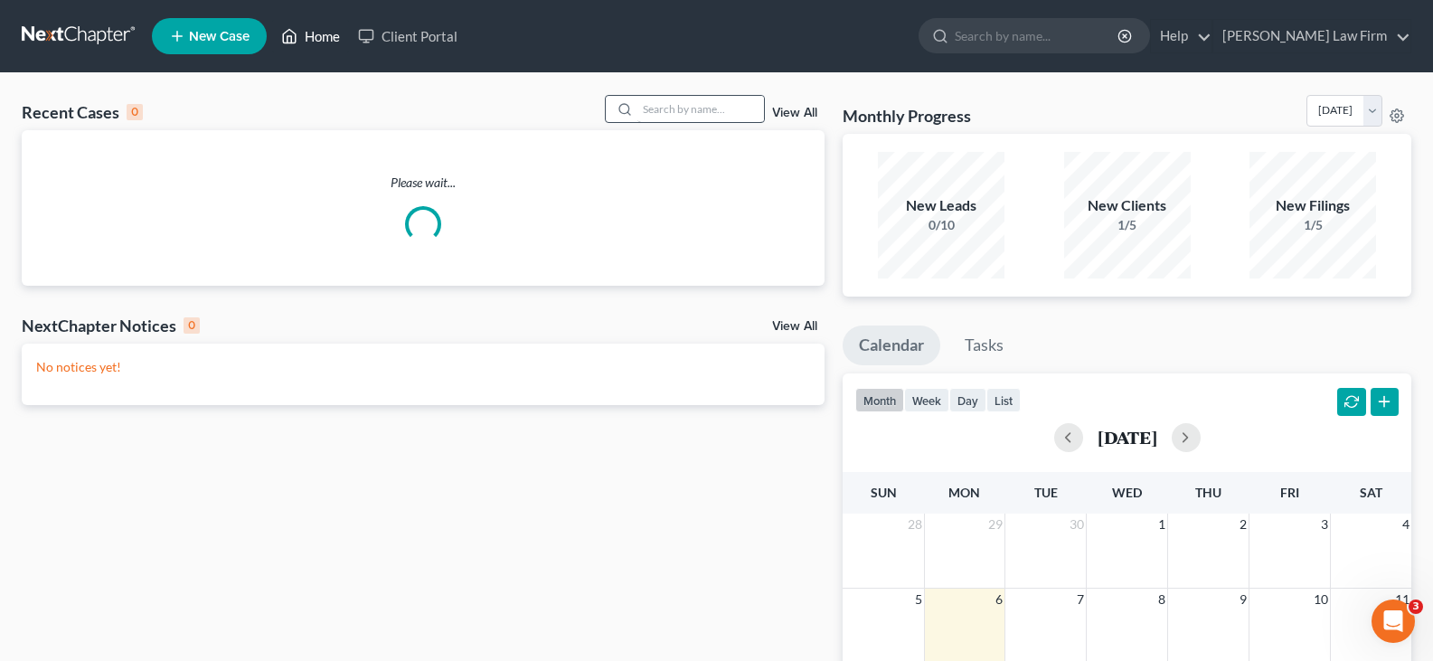 The height and width of the screenshot is (661, 1433). Describe the element at coordinates (891, 345) in the screenshot. I see `a: Calendar` at that location.